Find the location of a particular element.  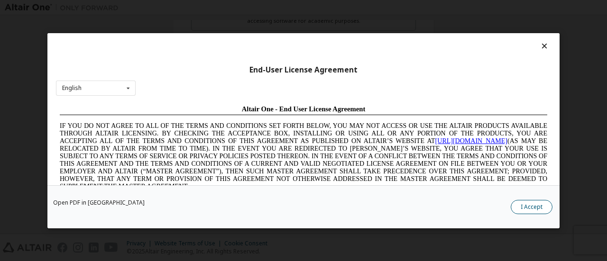

div: End-User License Agreement is located at coordinates (303, 70).